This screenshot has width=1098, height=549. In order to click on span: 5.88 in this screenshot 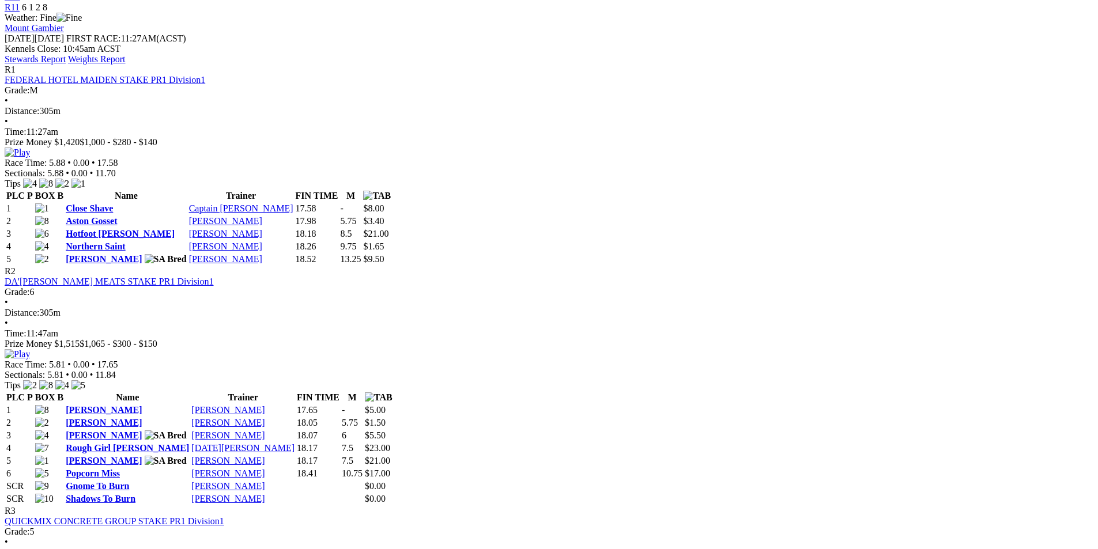, I will do `click(55, 173)`.